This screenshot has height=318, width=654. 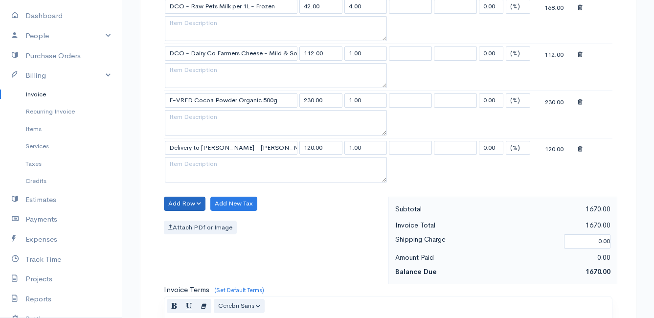 I want to click on div: Invoice Total, so click(x=446, y=225).